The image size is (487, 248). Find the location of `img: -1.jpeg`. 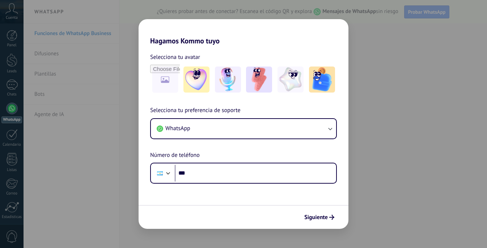

img: -1.jpeg is located at coordinates (196, 80).